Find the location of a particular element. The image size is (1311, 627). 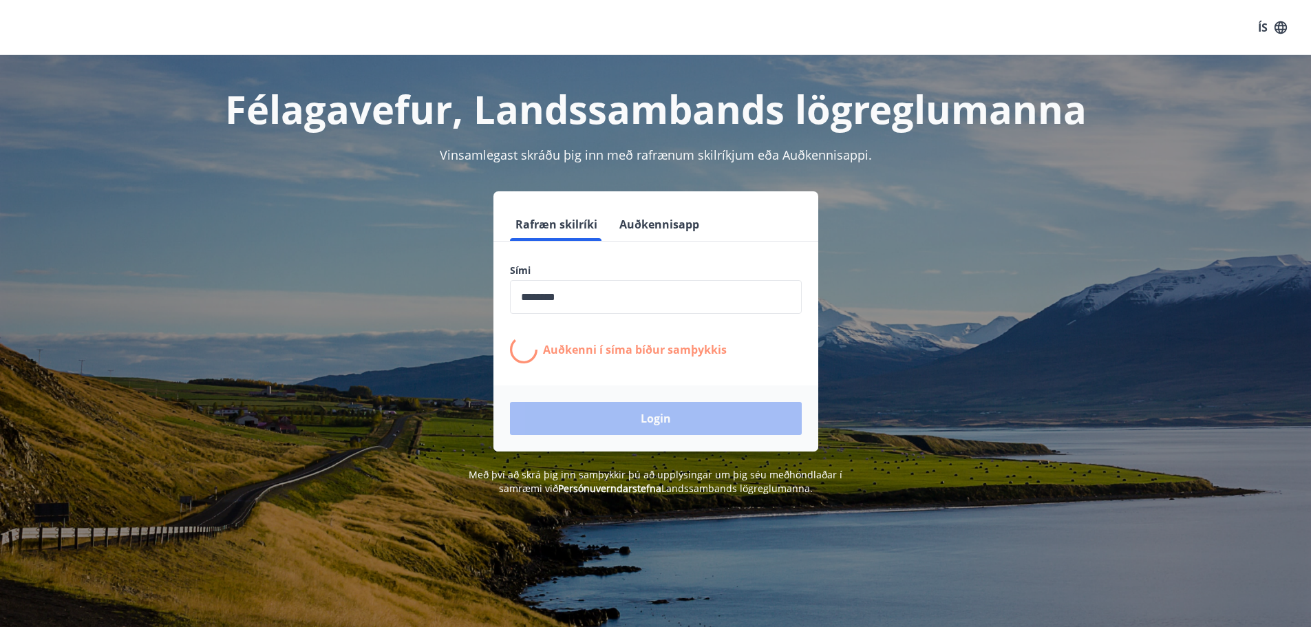

a: Persónuverndarstefna is located at coordinates (610, 488).